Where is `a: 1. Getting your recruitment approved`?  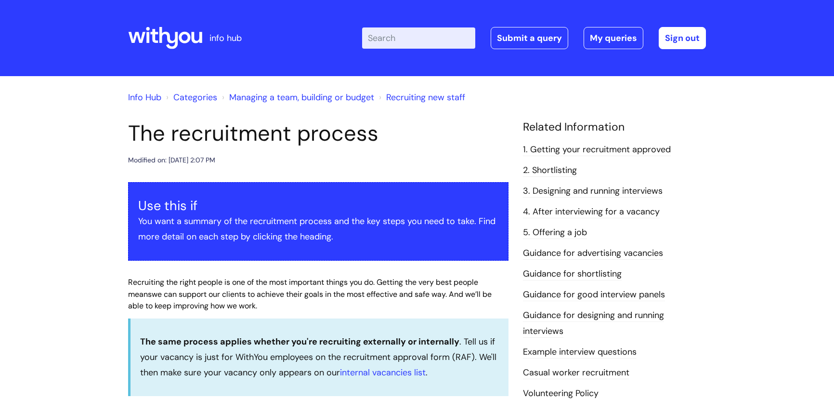 a: 1. Getting your recruitment approved is located at coordinates (597, 150).